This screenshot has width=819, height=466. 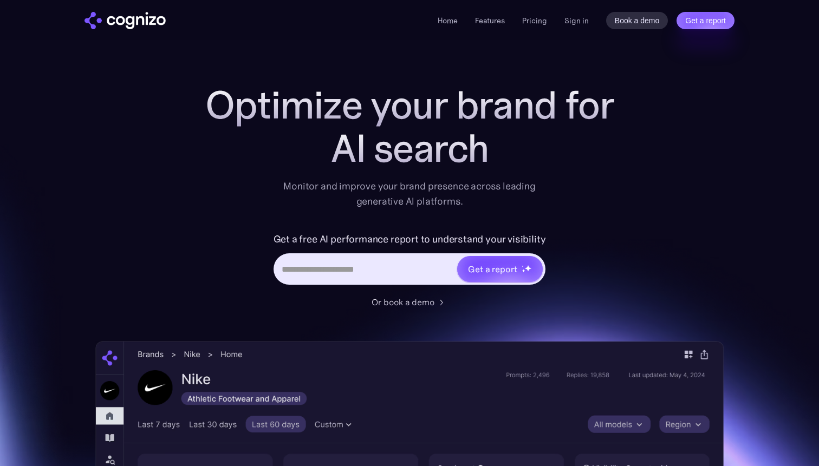 What do you see at coordinates (534, 21) in the screenshot?
I see `a: Pricing` at bounding box center [534, 21].